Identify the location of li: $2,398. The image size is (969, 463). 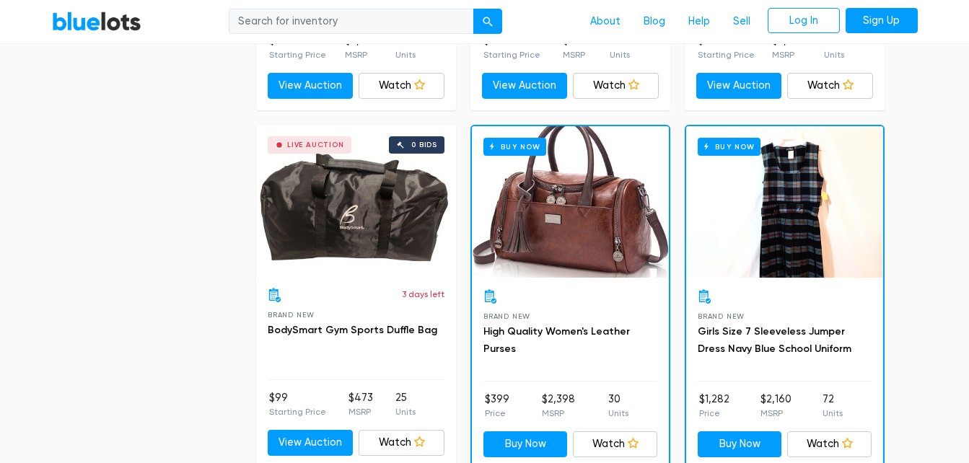
(559, 406).